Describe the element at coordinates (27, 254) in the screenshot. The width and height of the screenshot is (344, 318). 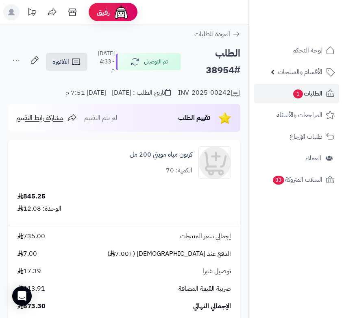
I see `span: 7.00` at that location.